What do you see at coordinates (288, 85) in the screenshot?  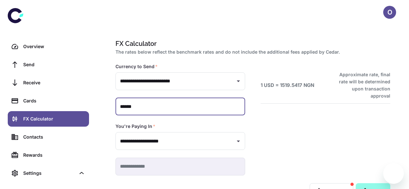 I see `h6: 1 USD = 1519.5417 NGN` at bounding box center [288, 85].